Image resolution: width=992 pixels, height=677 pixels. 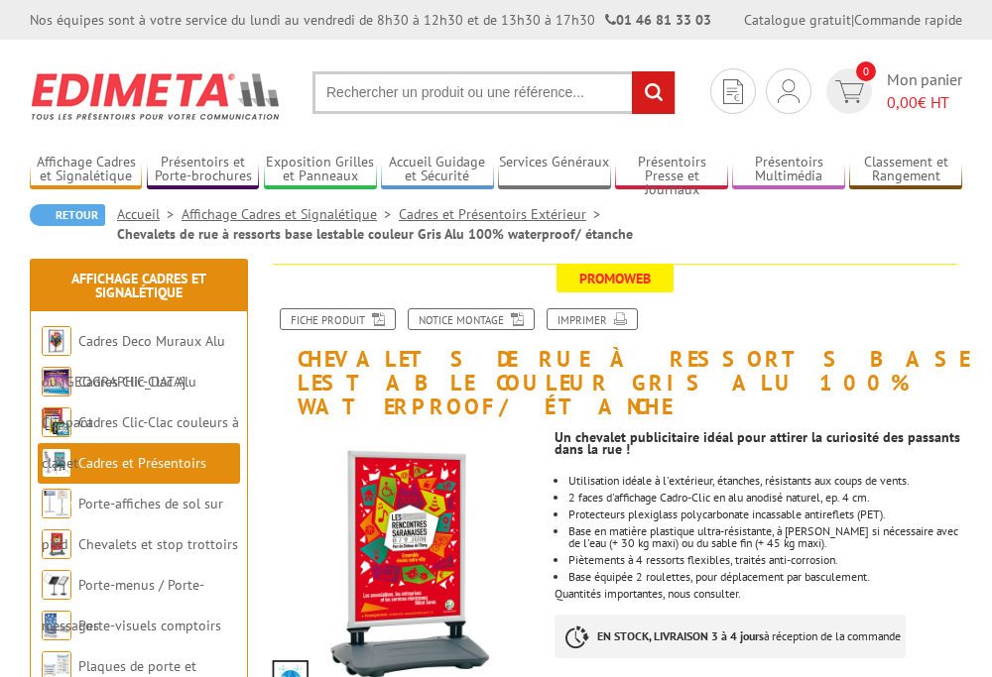 I want to click on input: rechercher, so click(x=653, y=92).